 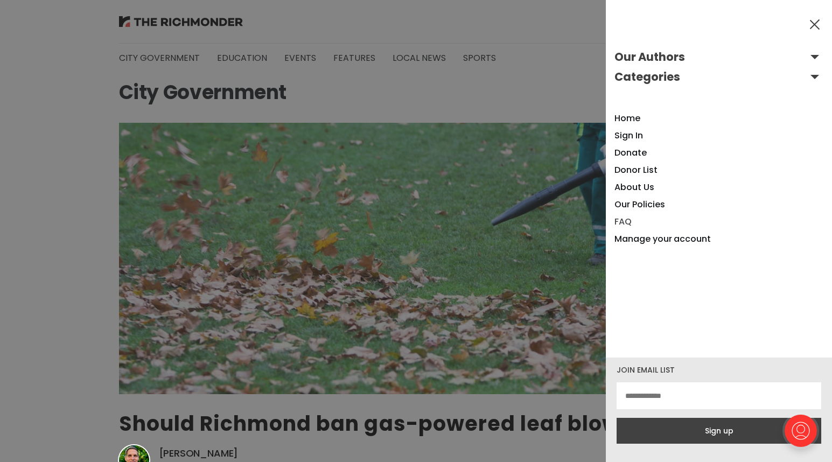 What do you see at coordinates (663, 239) in the screenshot?
I see `a: Manage your account` at bounding box center [663, 239].